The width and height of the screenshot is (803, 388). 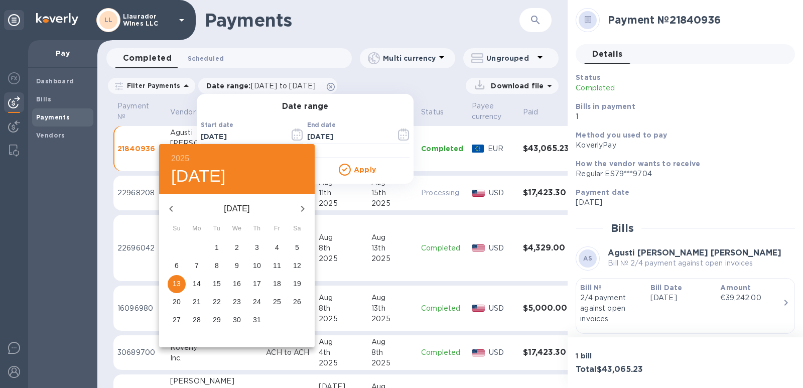 I want to click on p: 6, so click(x=177, y=265).